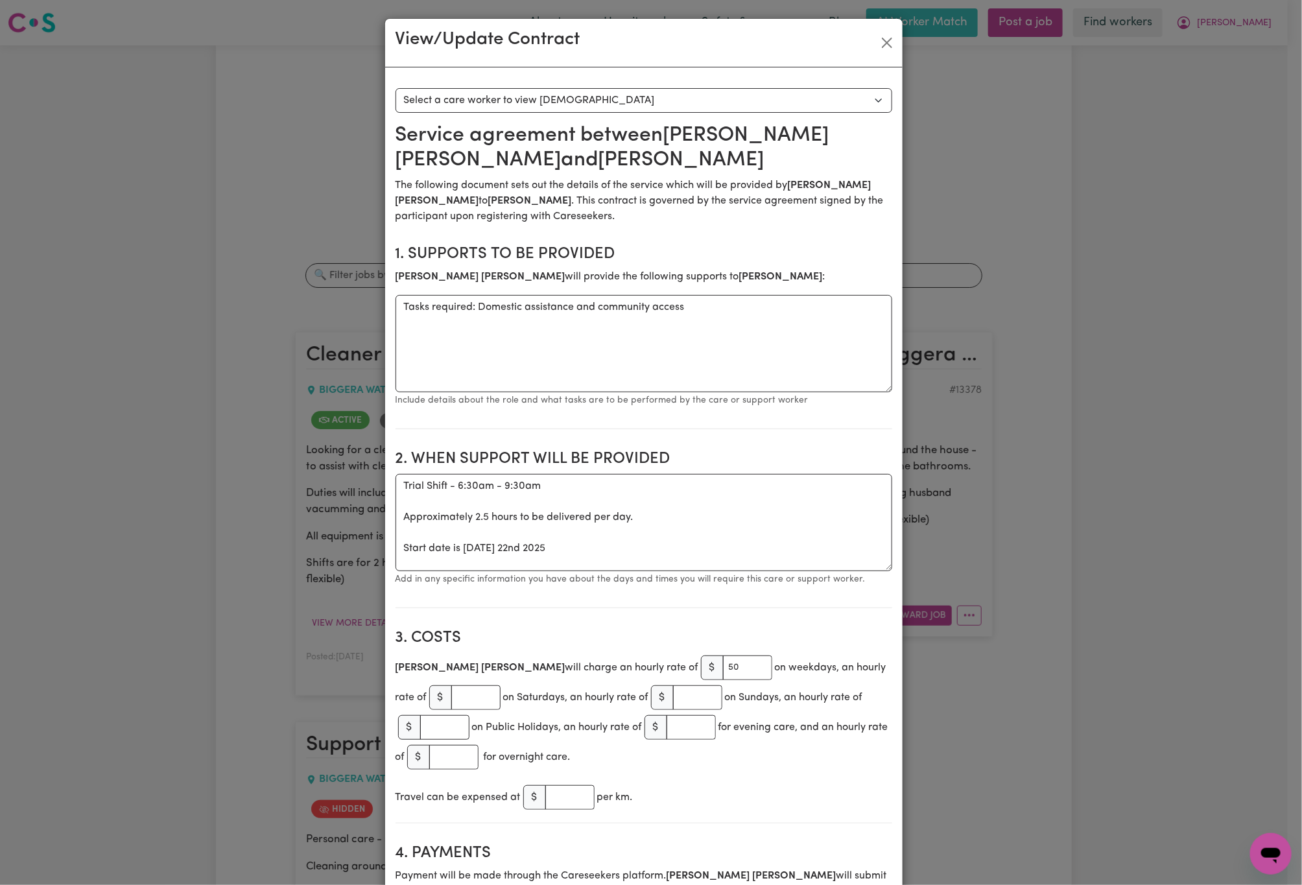 The image size is (1302, 885). What do you see at coordinates (644, 522) in the screenshot?
I see `textarea: Trial Shift - 6:30am - 9:30am Approximately 2.5 hours to be delivered per day. Start date is [DAT...` at bounding box center [644, 522].